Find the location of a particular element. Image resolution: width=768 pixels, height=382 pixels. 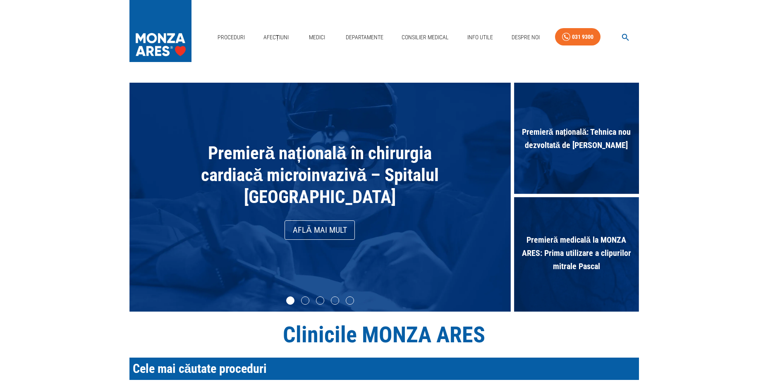

a: Află mai mult is located at coordinates (320, 230).